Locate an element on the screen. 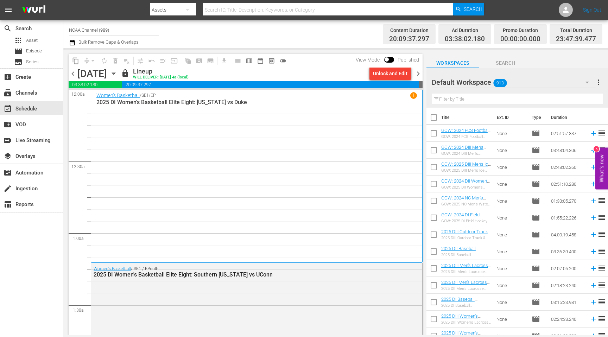 The width and height of the screenshot is (608, 337). td: 02:48:02.260 is located at coordinates (568, 167).